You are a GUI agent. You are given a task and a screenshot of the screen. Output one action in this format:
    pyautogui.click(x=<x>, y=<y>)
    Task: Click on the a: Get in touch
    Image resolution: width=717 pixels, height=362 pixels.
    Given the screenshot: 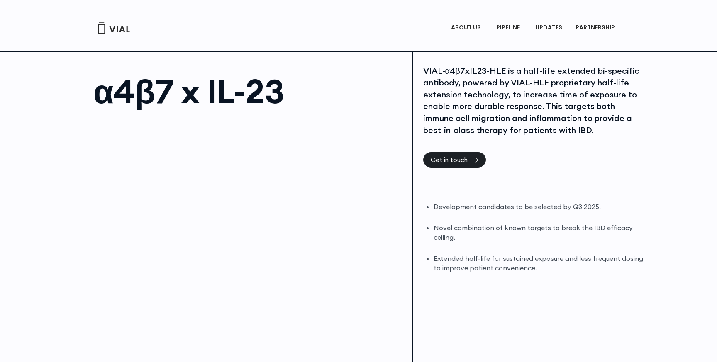 What is the action you would take?
    pyautogui.click(x=455, y=160)
    